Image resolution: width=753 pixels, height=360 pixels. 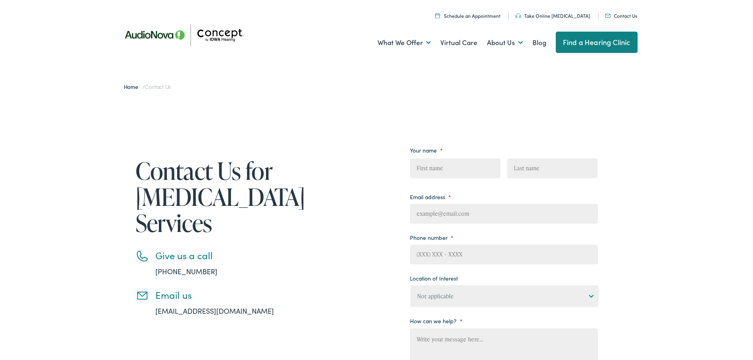 I want to click on img: A calendar icon to schedule an appointment at Concept by Iowa Hearing., so click(x=438, y=15).